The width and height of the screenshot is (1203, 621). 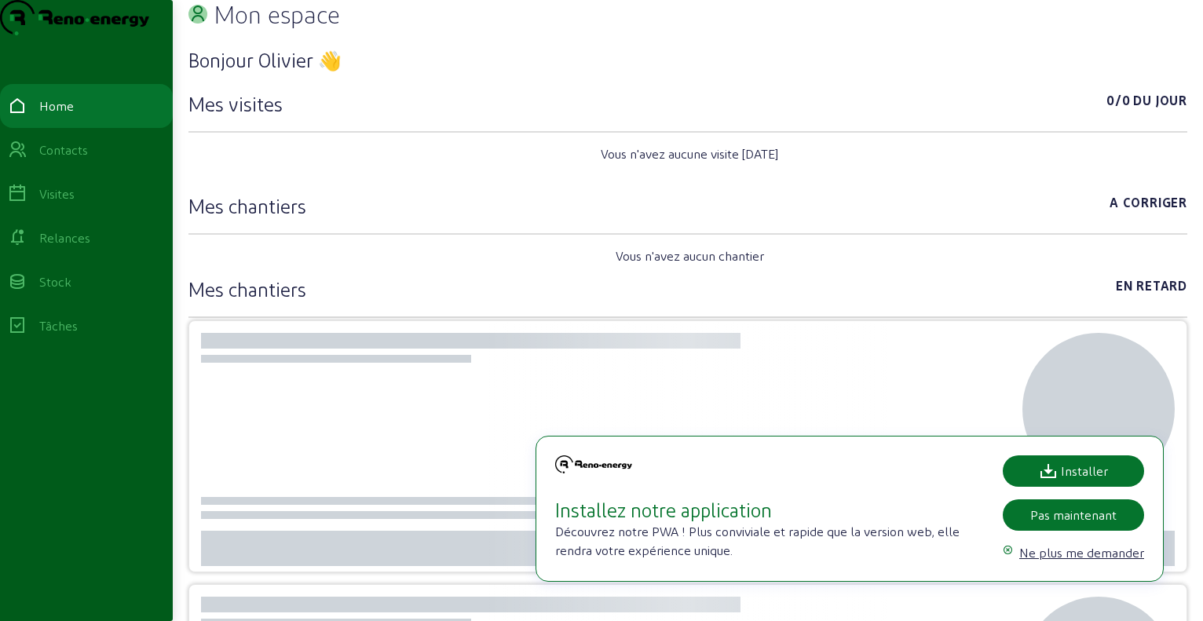 I want to click on span: A corriger, so click(x=1148, y=206).